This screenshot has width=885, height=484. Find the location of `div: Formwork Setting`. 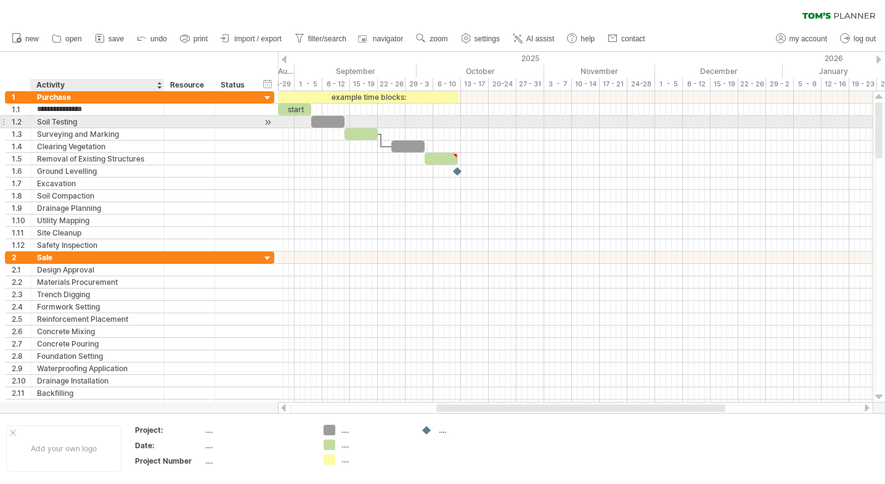

div: Formwork Setting is located at coordinates (97, 306).